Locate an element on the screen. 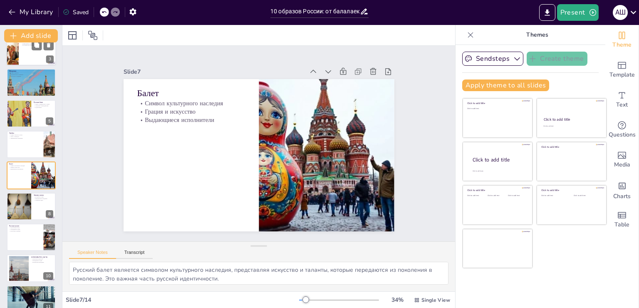 The width and height of the screenshot is (639, 308). div: 5 is located at coordinates (49, 121).